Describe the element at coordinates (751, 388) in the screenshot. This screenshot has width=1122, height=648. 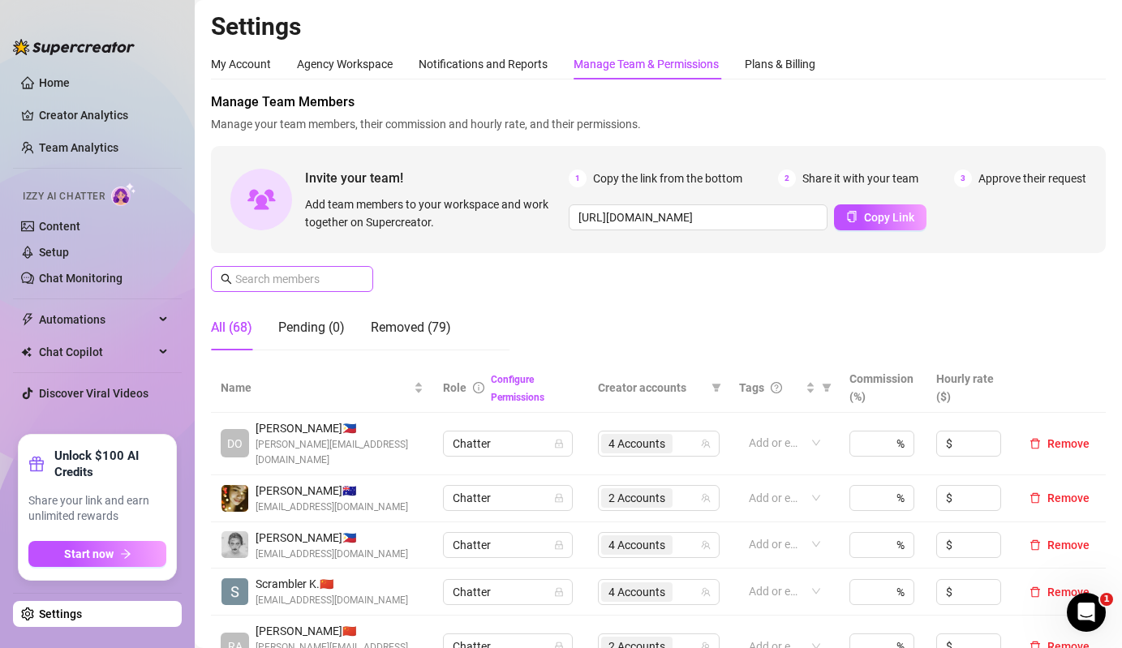
I see `span: Tags` at that location.